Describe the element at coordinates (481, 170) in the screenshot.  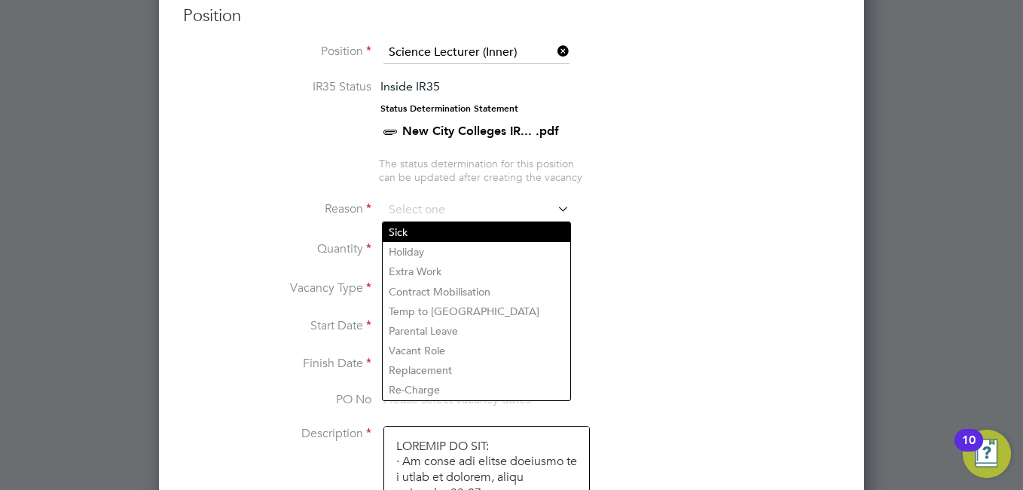
I see `span: The status determination for this position can be updated after creating the vacancy` at that location.